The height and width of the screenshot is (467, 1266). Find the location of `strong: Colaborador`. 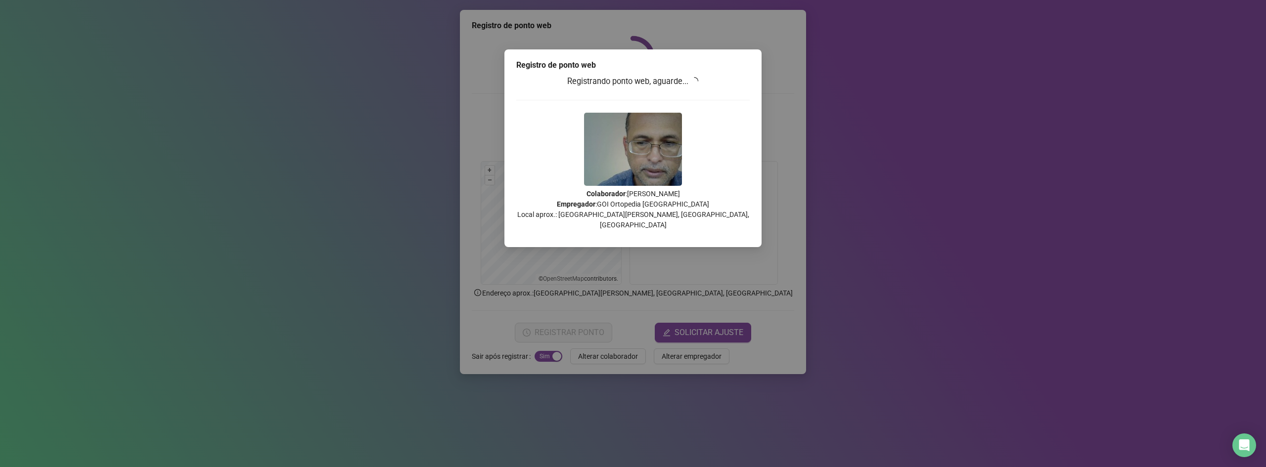

strong: Colaborador is located at coordinates (606, 194).